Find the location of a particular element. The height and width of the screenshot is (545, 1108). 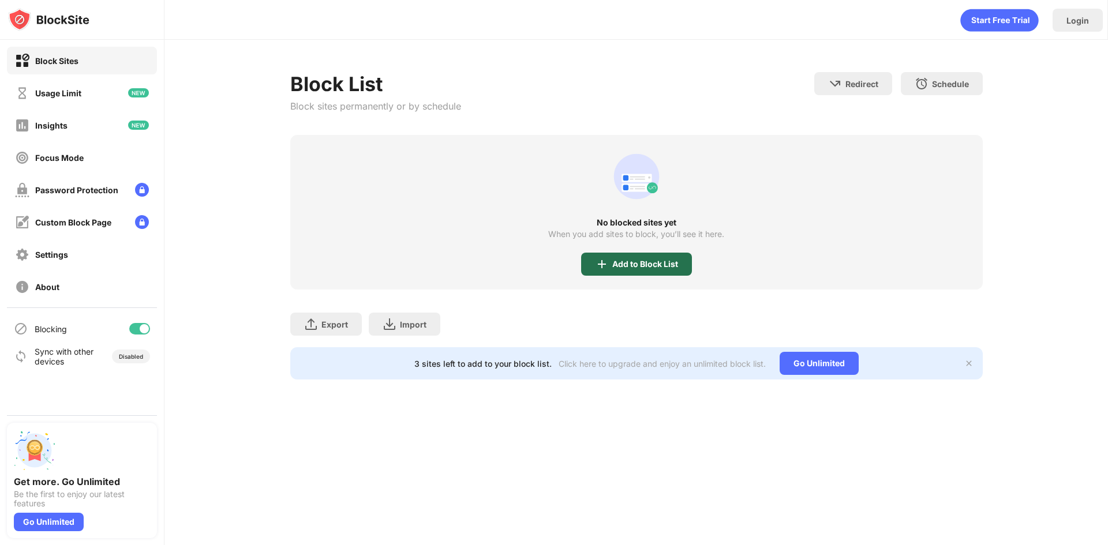

div: Block Sites is located at coordinates (57, 61).